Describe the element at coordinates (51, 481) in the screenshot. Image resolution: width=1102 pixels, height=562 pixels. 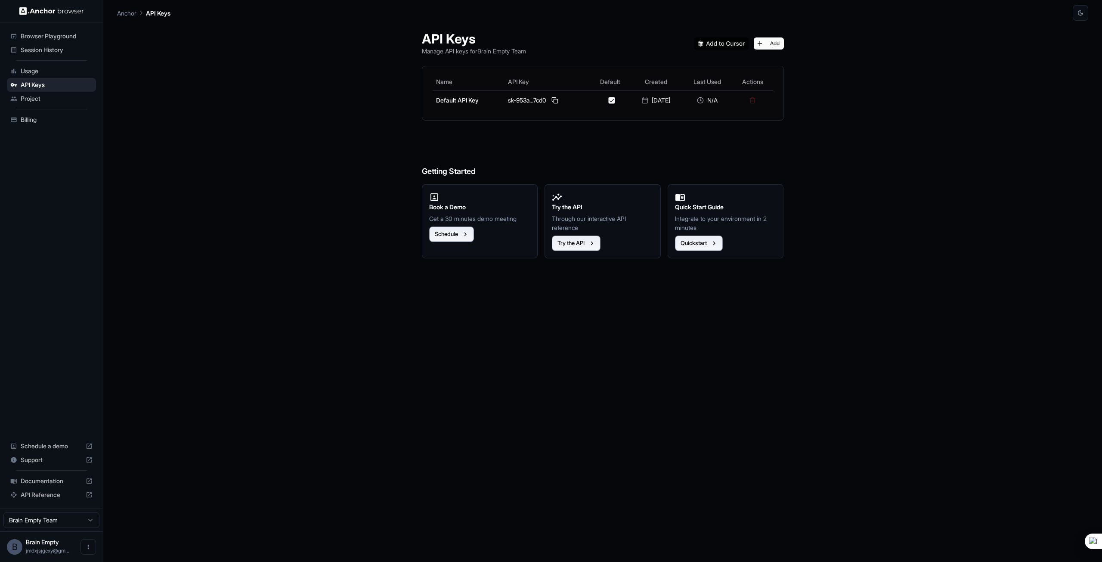
I see `div: Documentation` at that location.